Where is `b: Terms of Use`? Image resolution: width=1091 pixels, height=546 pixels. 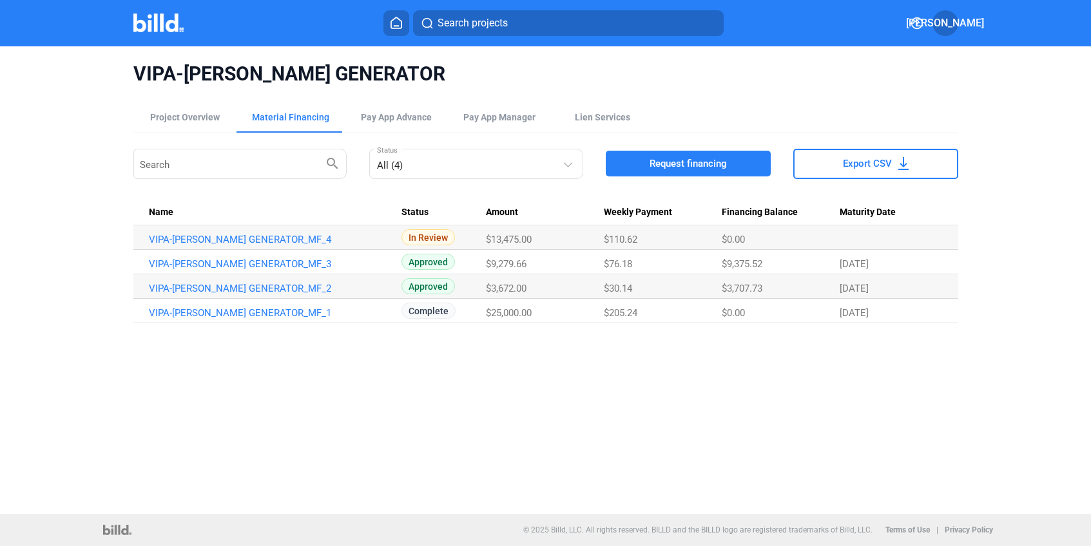 b: Terms of Use is located at coordinates (907, 530).